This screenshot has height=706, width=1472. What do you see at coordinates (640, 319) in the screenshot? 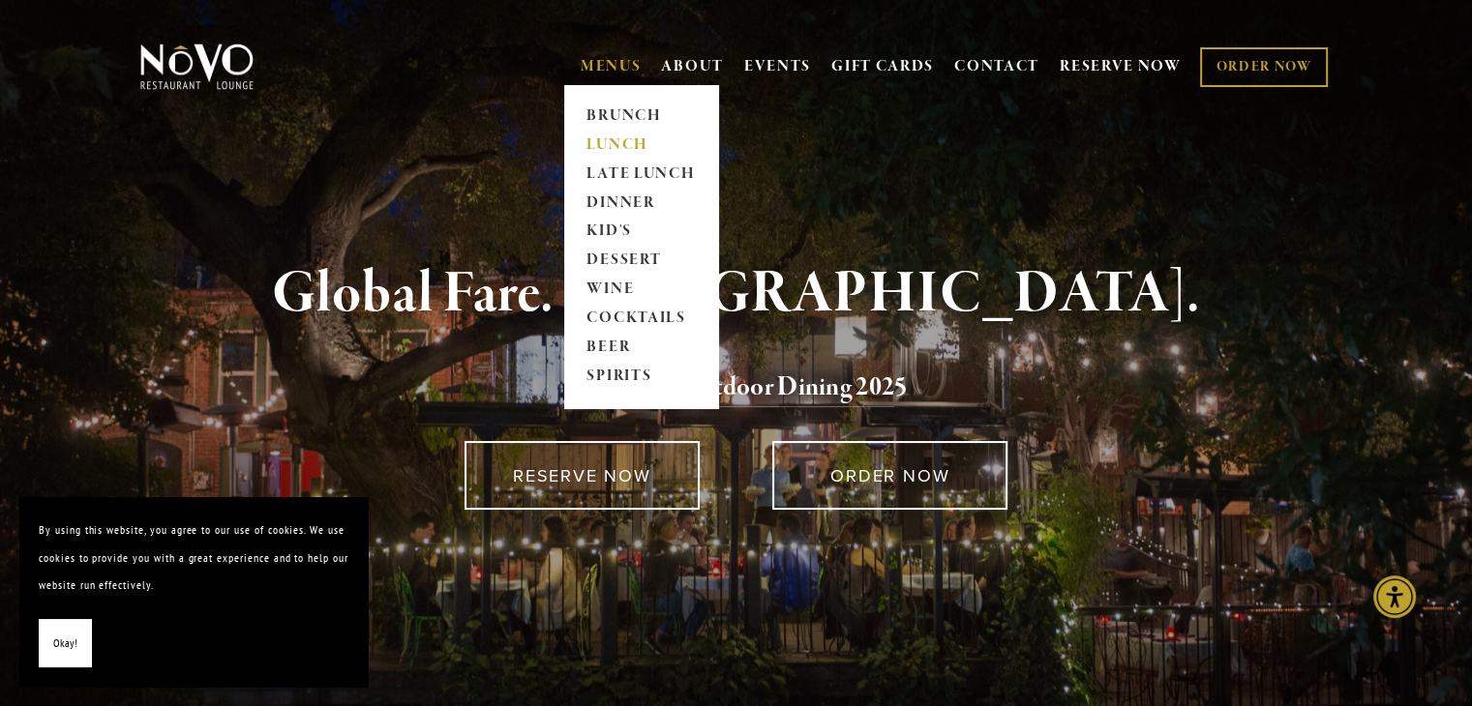
I see `a: COCKTAILS` at bounding box center [640, 319].